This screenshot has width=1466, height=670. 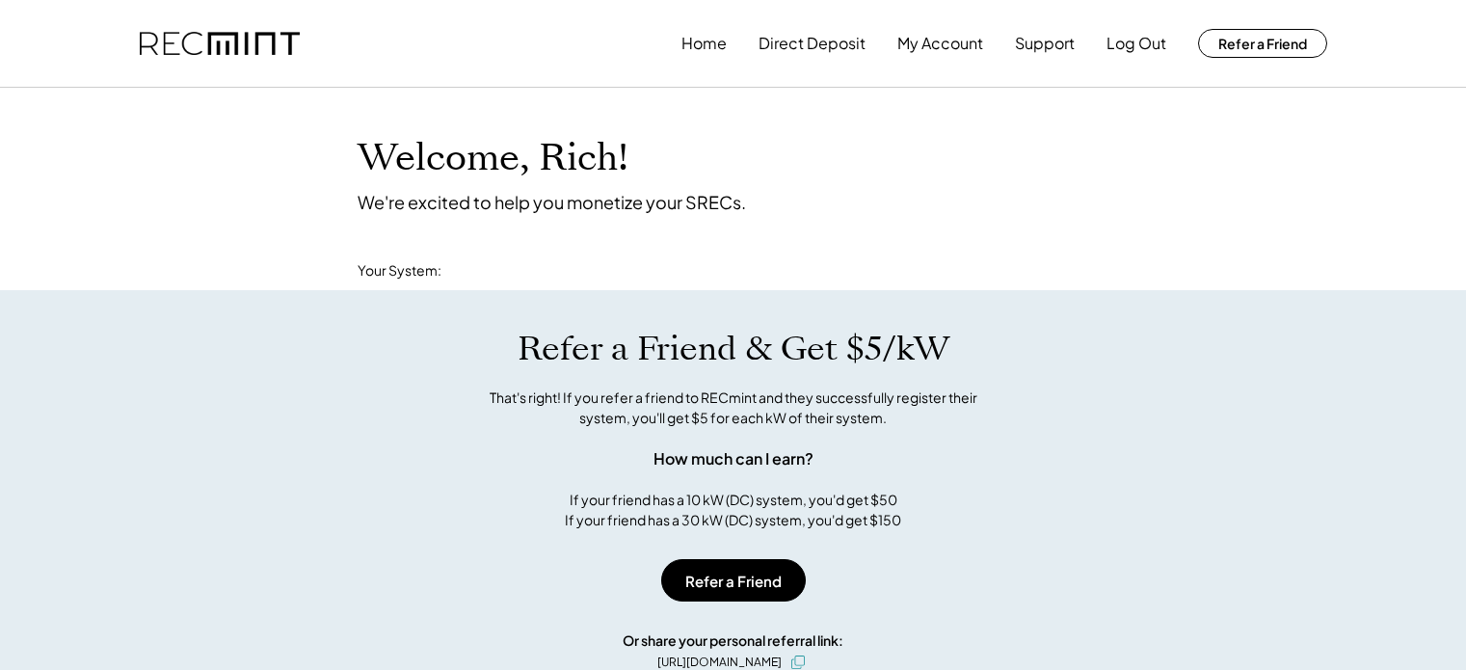 What do you see at coordinates (220, 43) in the screenshot?
I see `img: recmint-logotype%403x.png` at bounding box center [220, 43].